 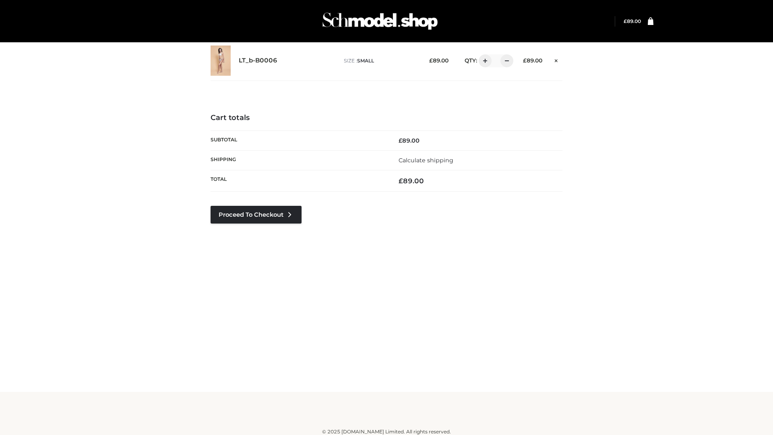 I want to click on a: £89.00, so click(x=632, y=21).